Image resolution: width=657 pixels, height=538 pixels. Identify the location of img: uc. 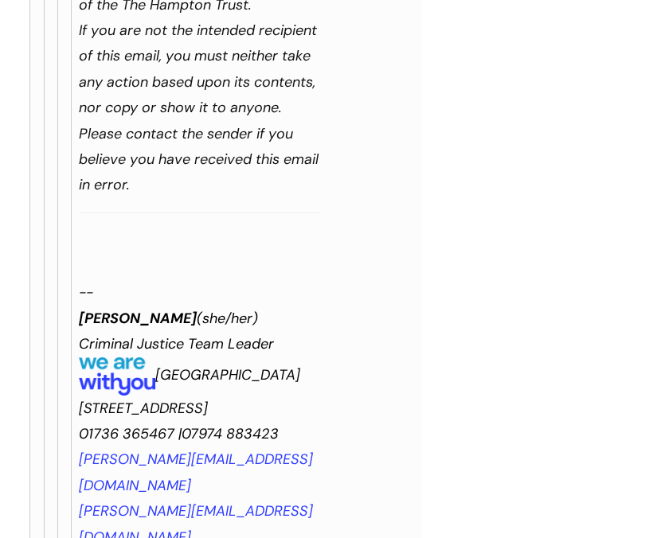
(117, 377).